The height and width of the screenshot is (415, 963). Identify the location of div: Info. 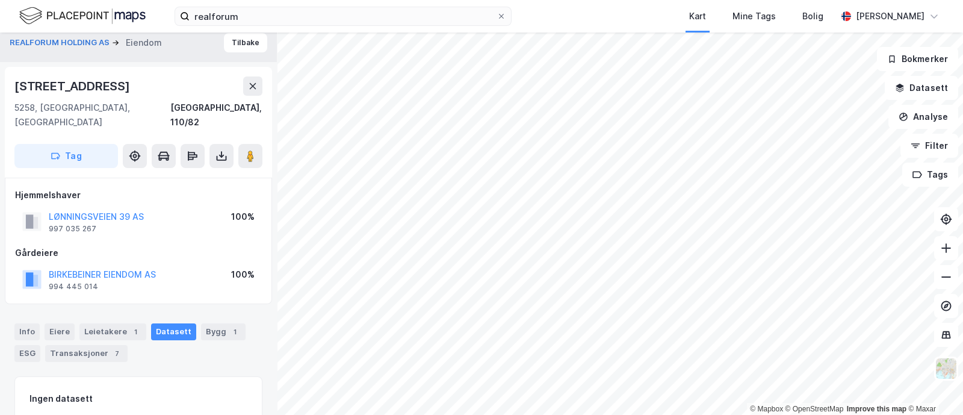
(27, 332).